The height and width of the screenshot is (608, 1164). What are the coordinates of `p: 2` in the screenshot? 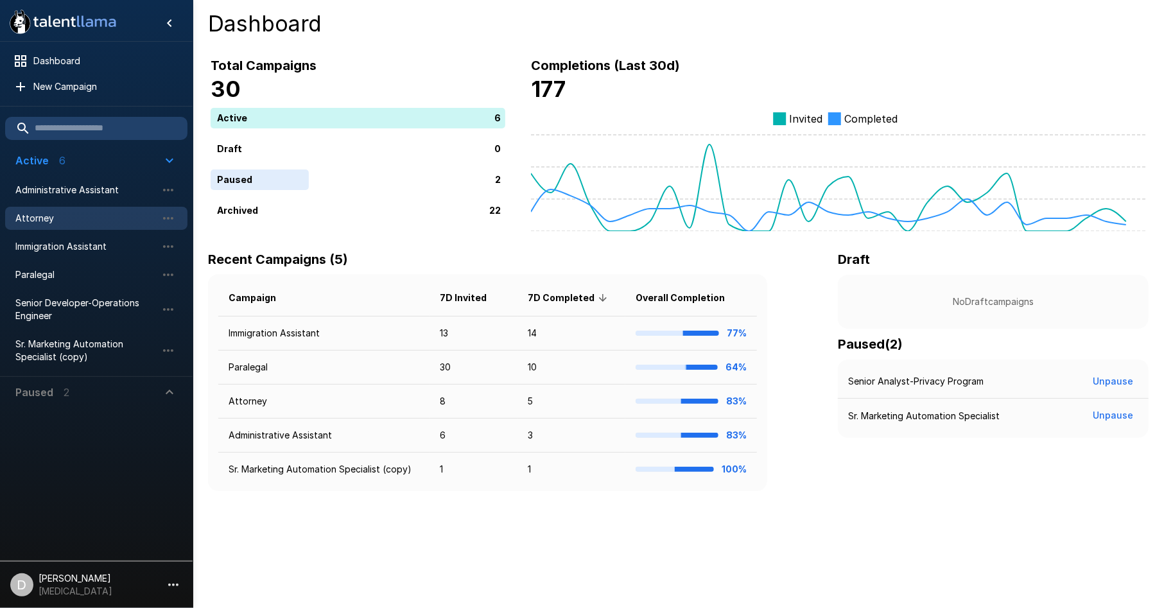 It's located at (497, 179).